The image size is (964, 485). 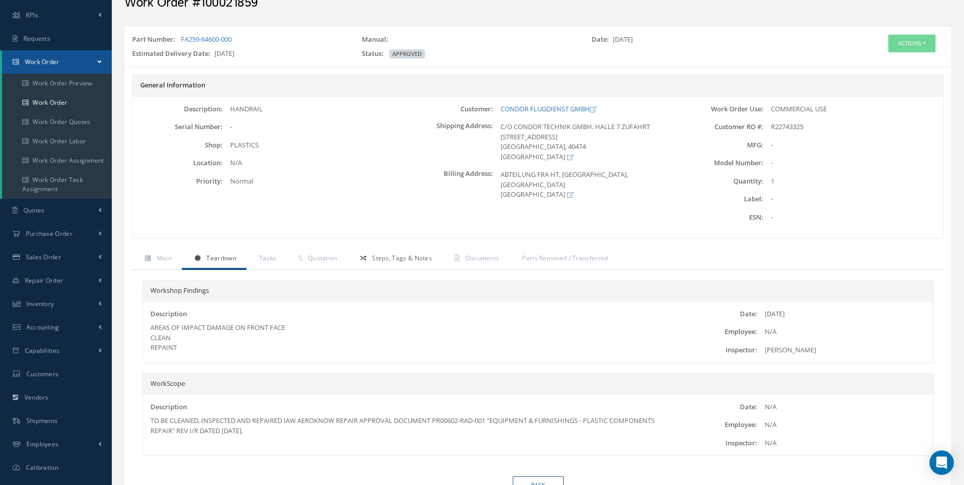 What do you see at coordinates (177, 109) in the screenshot?
I see `label: Description:` at bounding box center [177, 109].